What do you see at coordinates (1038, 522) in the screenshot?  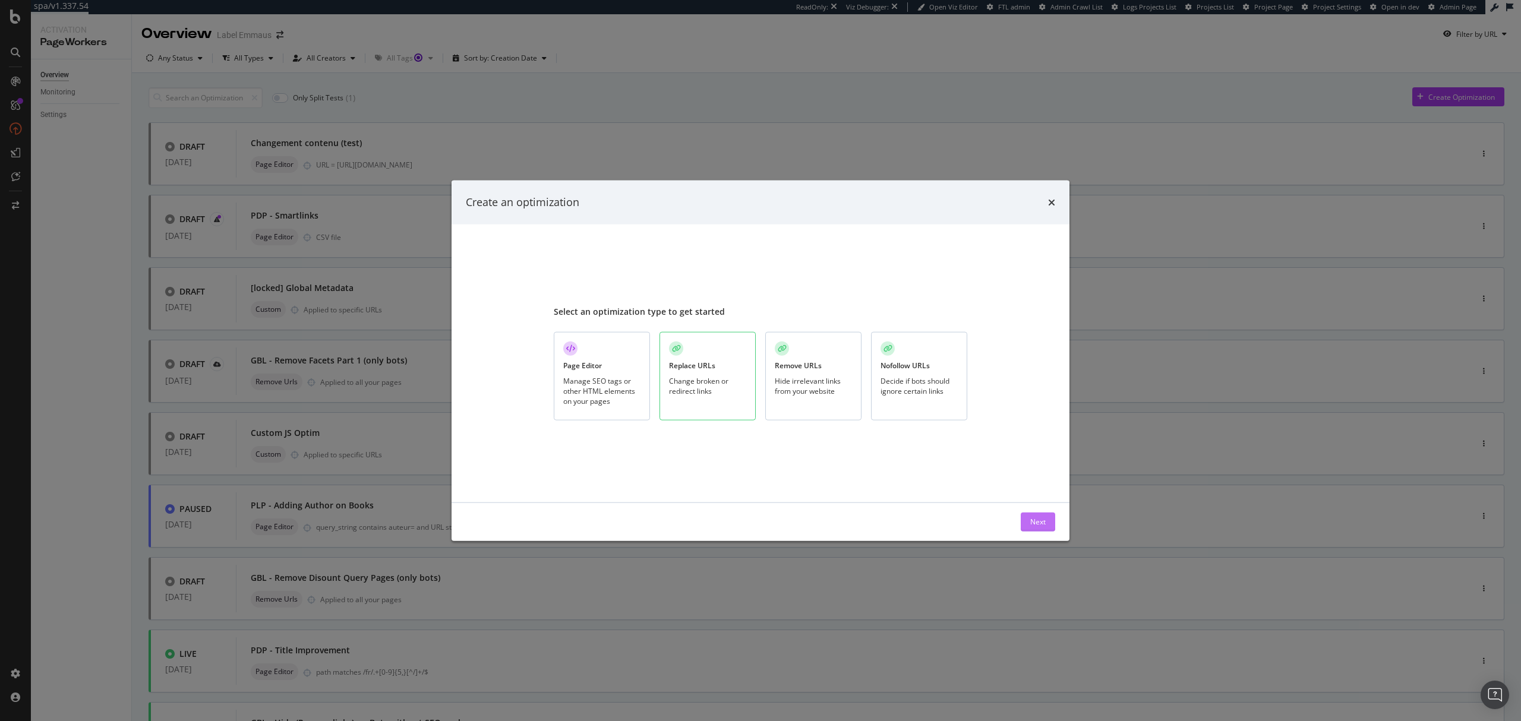 I see `button: Next` at bounding box center [1038, 522].